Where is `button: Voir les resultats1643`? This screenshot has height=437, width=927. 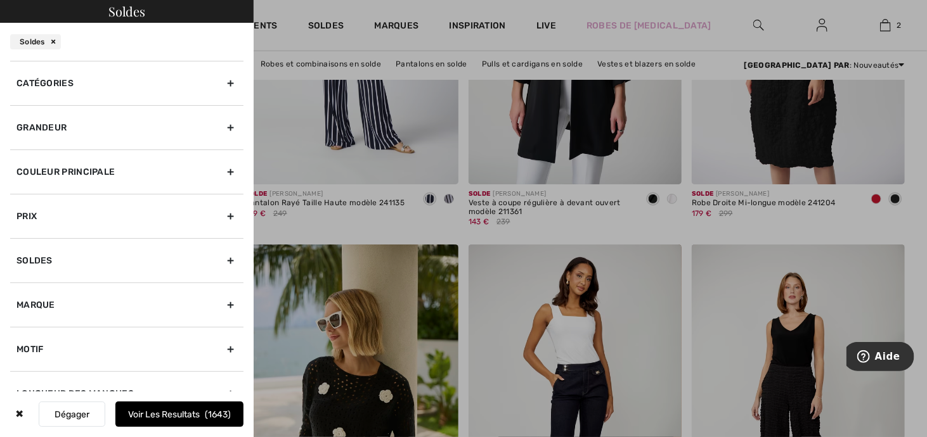
button: Voir les resultats1643 is located at coordinates (179, 415).